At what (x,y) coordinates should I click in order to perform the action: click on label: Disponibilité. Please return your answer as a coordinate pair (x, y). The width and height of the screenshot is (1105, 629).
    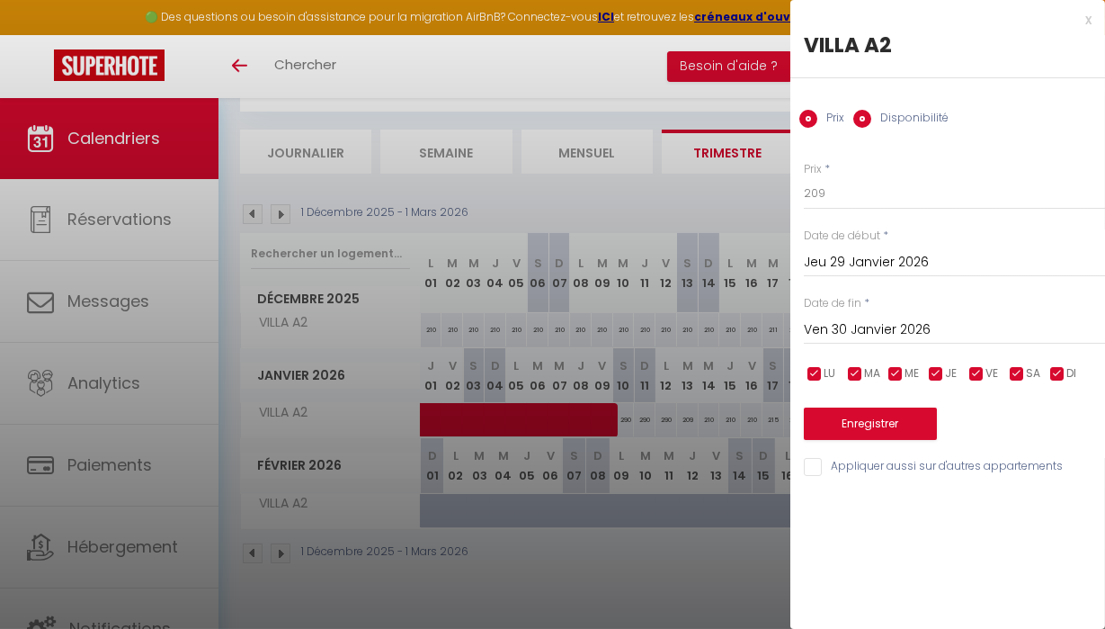
    Looking at the image, I should click on (910, 120).